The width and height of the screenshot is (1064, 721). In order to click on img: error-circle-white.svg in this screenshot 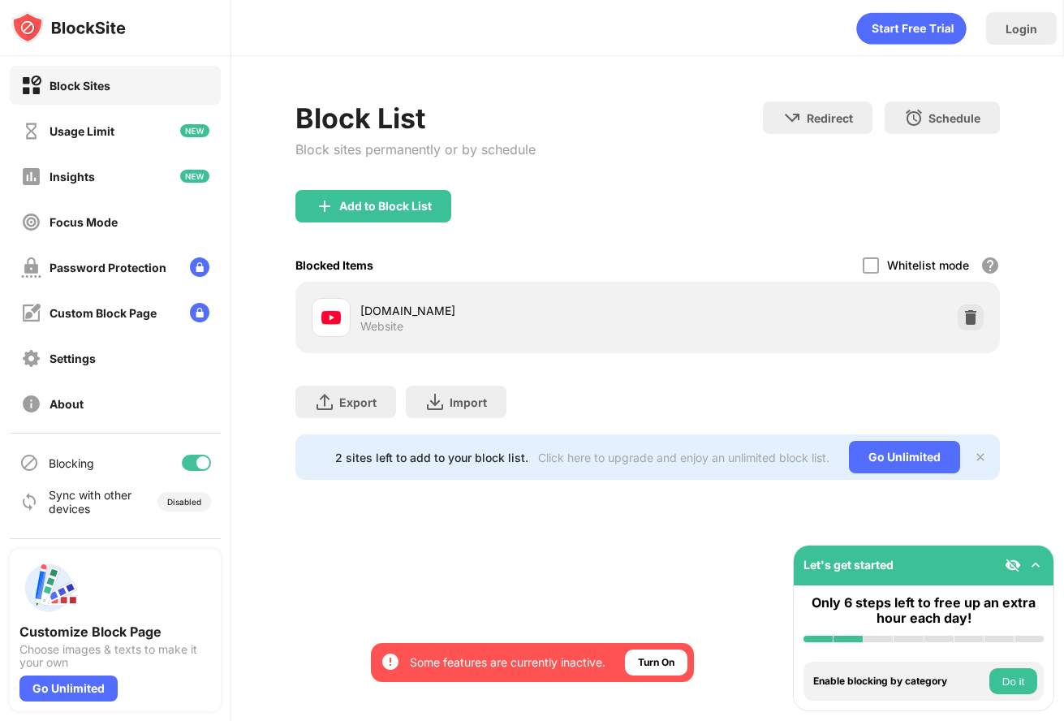, I will do `click(390, 662)`.